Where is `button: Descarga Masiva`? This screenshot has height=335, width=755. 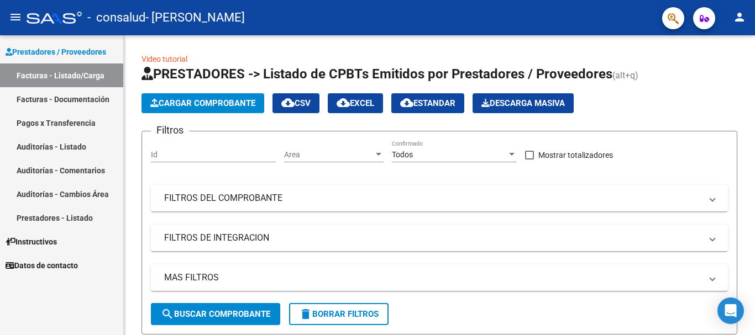 button: Descarga Masiva is located at coordinates (523, 103).